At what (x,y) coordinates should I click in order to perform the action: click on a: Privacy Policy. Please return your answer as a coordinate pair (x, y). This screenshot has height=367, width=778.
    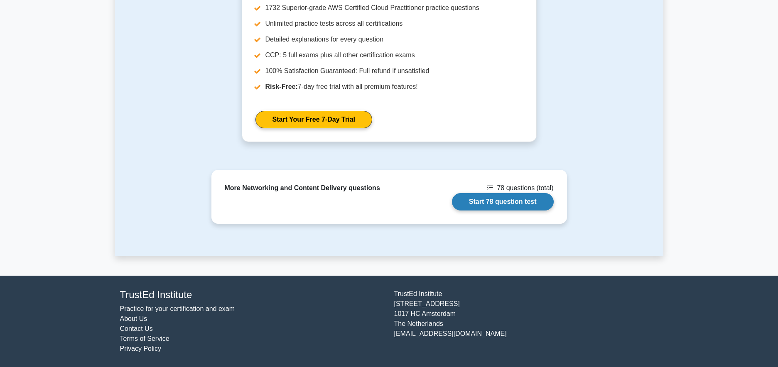
    Looking at the image, I should click on (141, 349).